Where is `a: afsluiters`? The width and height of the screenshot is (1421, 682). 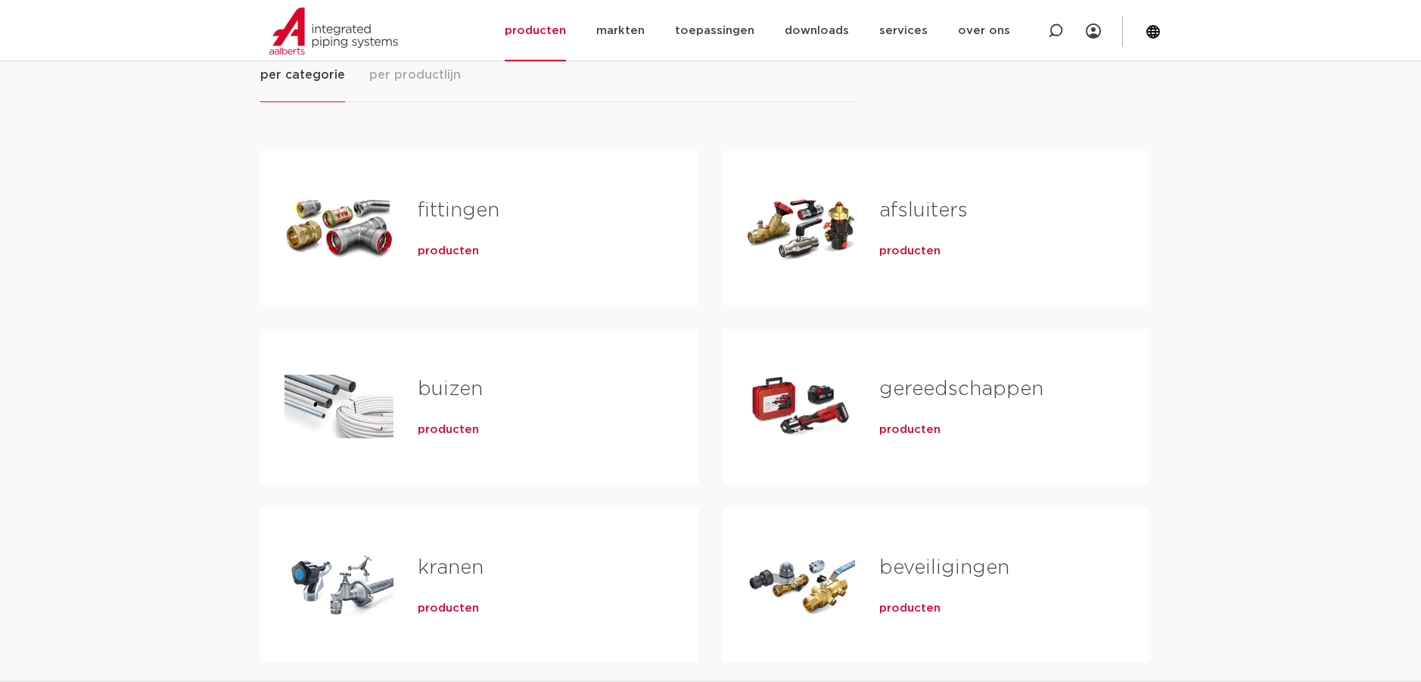
a: afsluiters is located at coordinates (923, 210).